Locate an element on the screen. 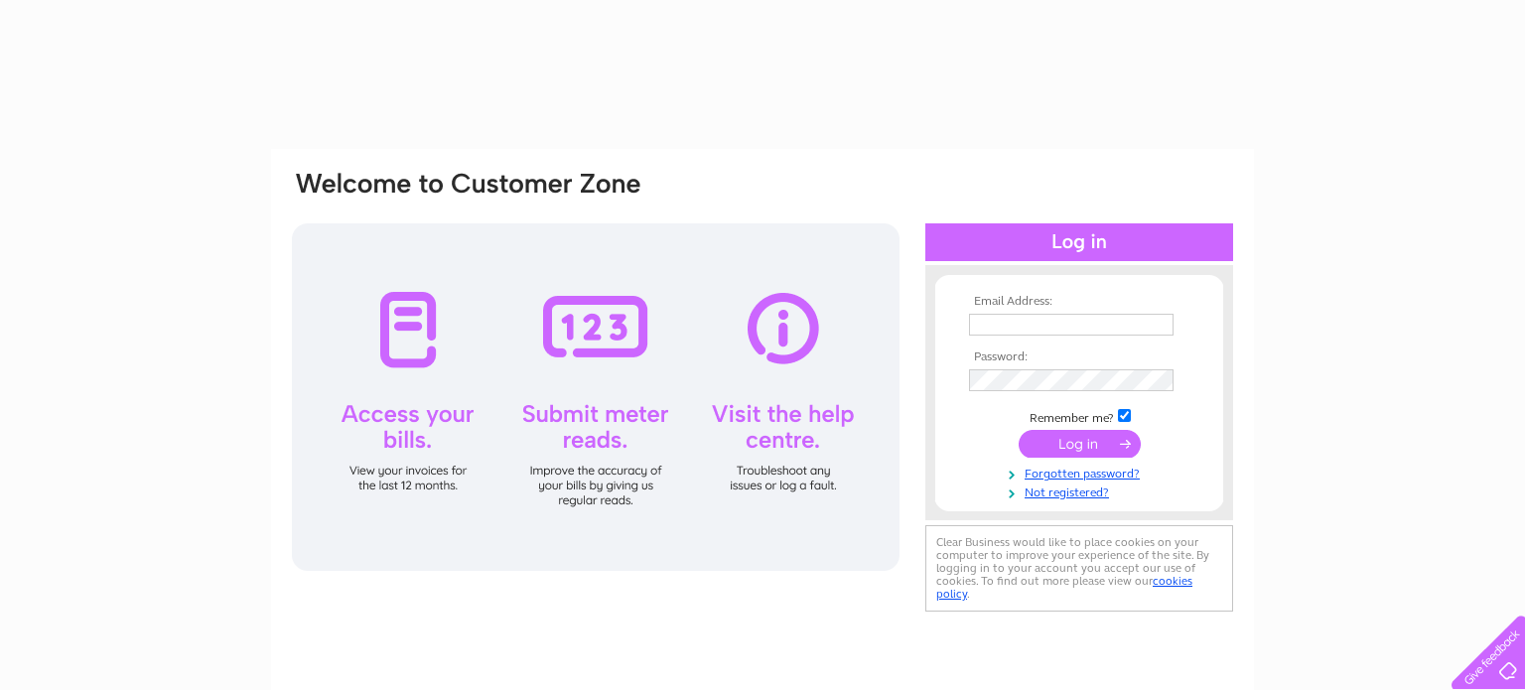 This screenshot has width=1525, height=690. a: Not registered? is located at coordinates (1081, 491).